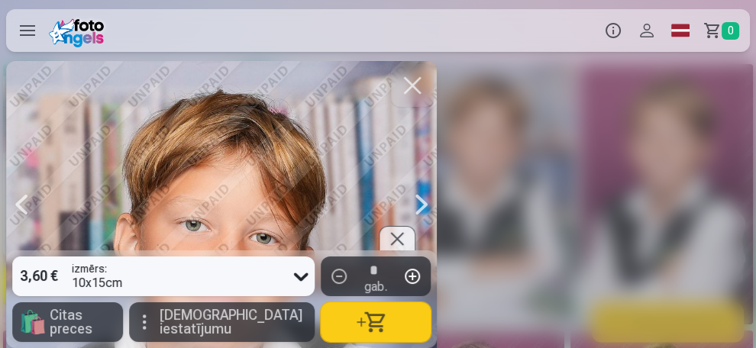 The image size is (756, 348). What do you see at coordinates (723, 31) in the screenshot?
I see `a: Grozs0` at bounding box center [723, 31].